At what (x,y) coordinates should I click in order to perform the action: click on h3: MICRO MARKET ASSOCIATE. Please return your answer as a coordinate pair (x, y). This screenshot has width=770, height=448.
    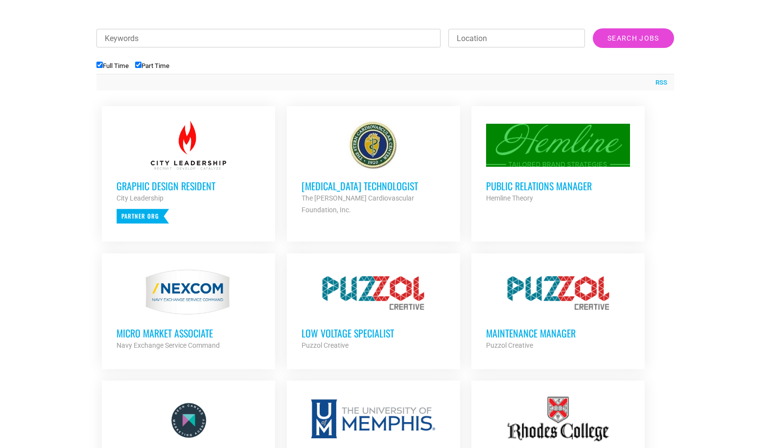
    Looking at the image, I should click on (188, 333).